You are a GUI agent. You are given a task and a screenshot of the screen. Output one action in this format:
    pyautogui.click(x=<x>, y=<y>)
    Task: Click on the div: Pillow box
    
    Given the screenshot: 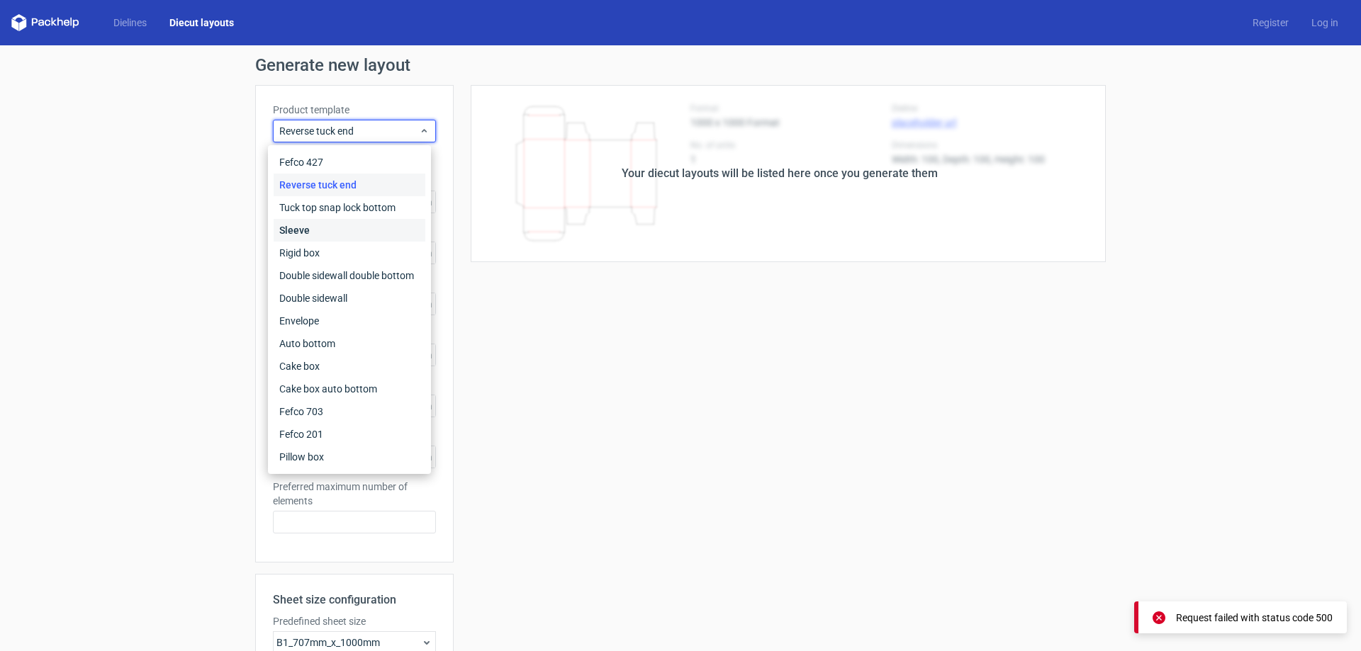 What is the action you would take?
    pyautogui.click(x=349, y=457)
    